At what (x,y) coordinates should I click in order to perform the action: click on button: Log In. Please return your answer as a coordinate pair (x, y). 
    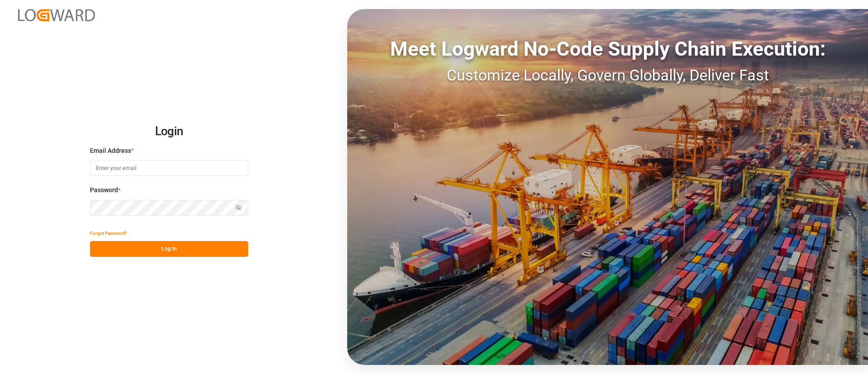
    Looking at the image, I should click on (169, 249).